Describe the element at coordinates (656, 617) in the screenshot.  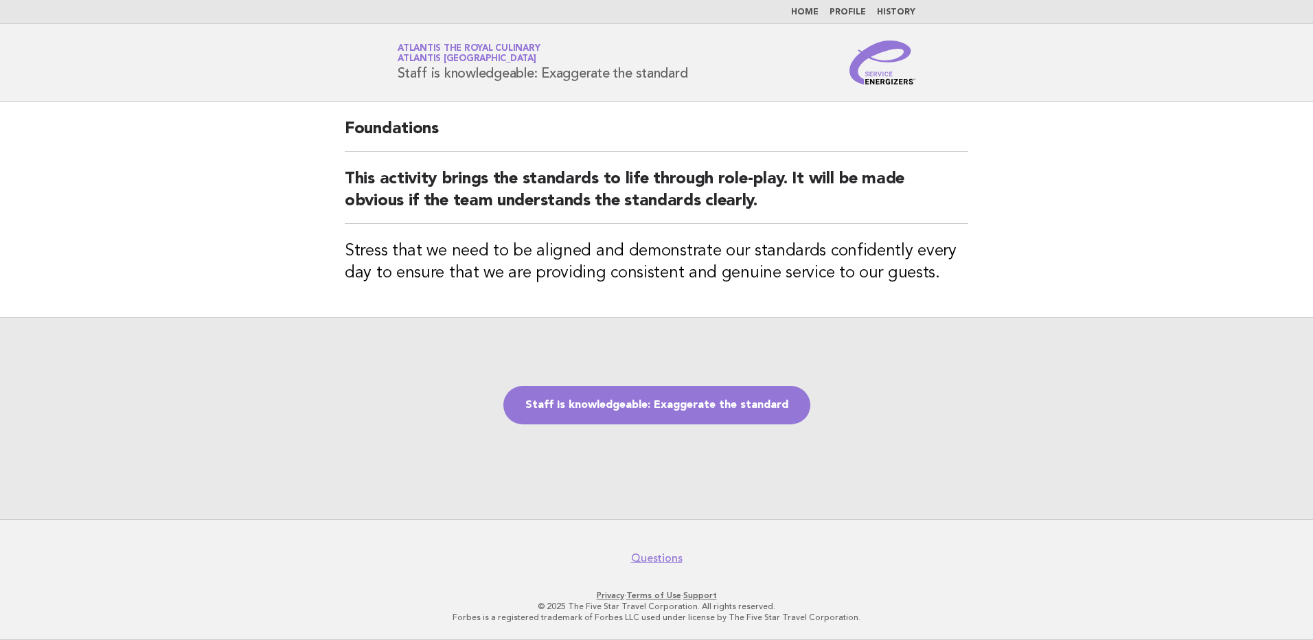
I see `p: Forbes is a registered trademark of Forbes LLC used under license by The Five Star Travel Corpora...` at that location.